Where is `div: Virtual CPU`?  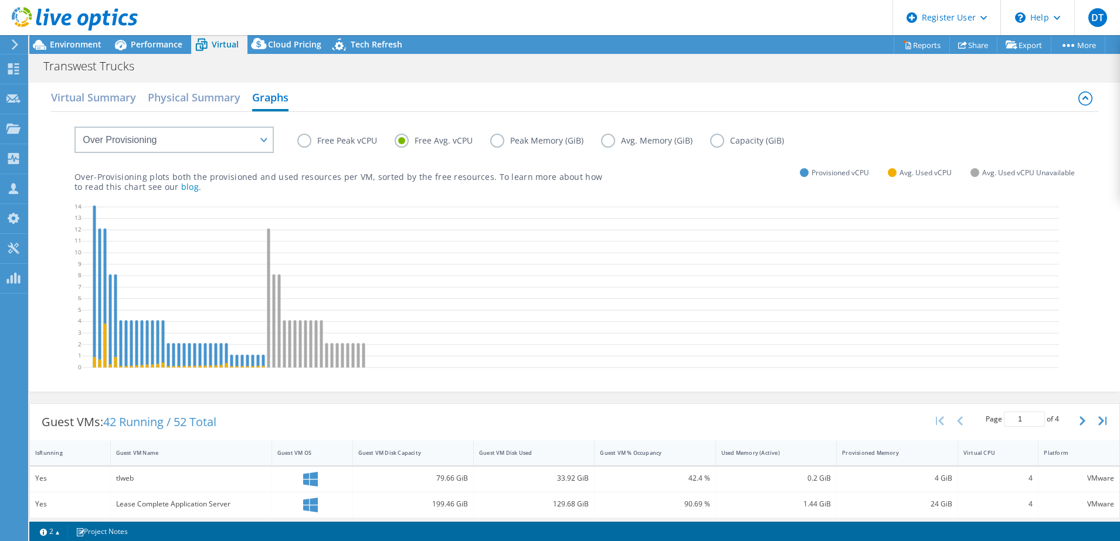
div: Virtual CPU is located at coordinates (991, 453).